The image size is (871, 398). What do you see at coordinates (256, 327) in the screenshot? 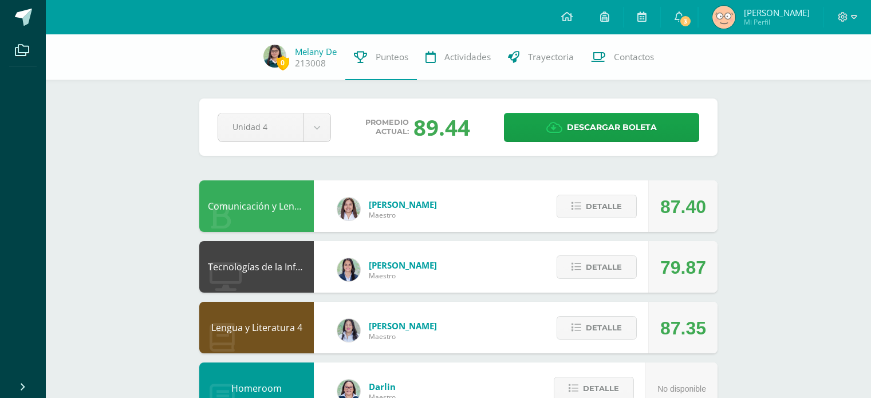
I see `div: Lengua y Literatura 4` at bounding box center [256, 327].